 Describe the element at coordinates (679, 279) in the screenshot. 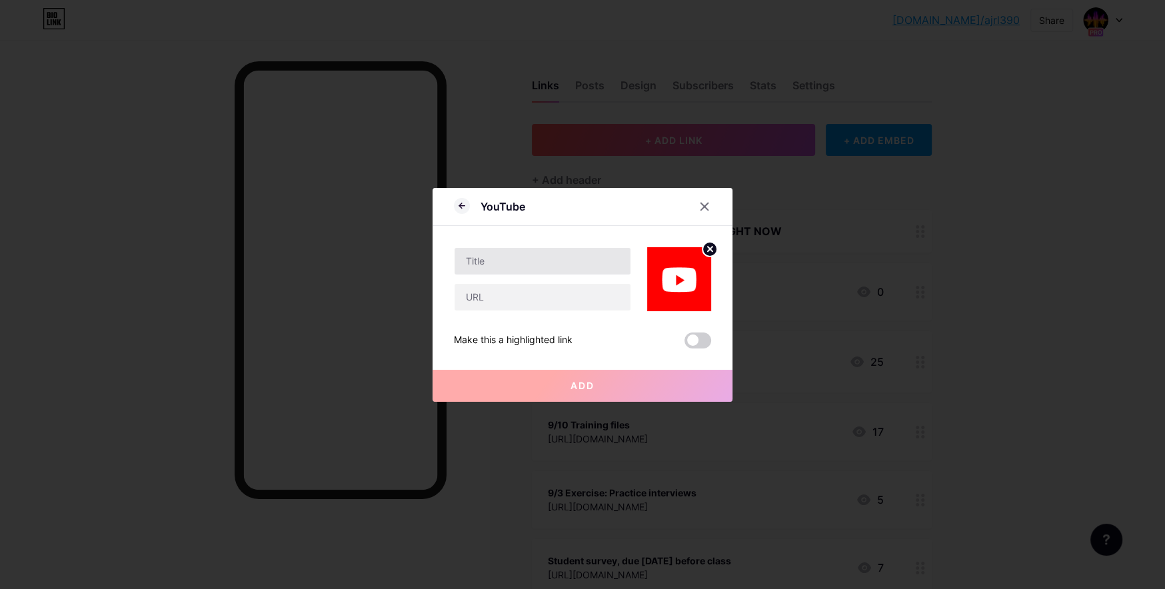

I see `img: link_thumbnail` at that location.